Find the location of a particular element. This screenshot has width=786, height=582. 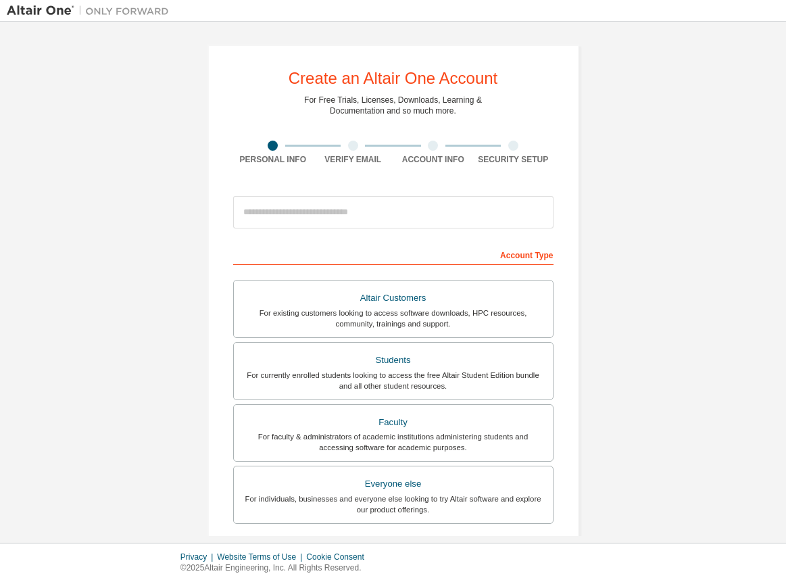

div: Security Setup is located at coordinates (513, 160).